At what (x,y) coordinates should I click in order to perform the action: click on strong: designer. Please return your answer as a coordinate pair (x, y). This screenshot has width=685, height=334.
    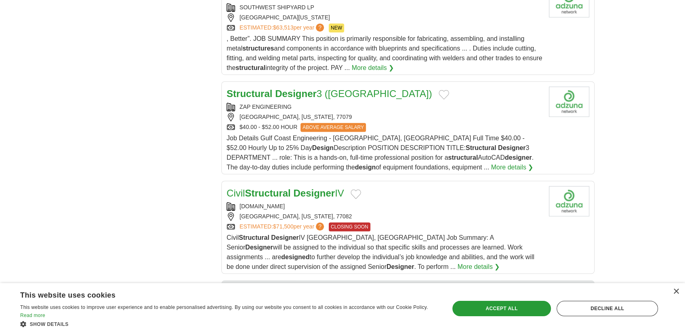
    Looking at the image, I should click on (518, 157).